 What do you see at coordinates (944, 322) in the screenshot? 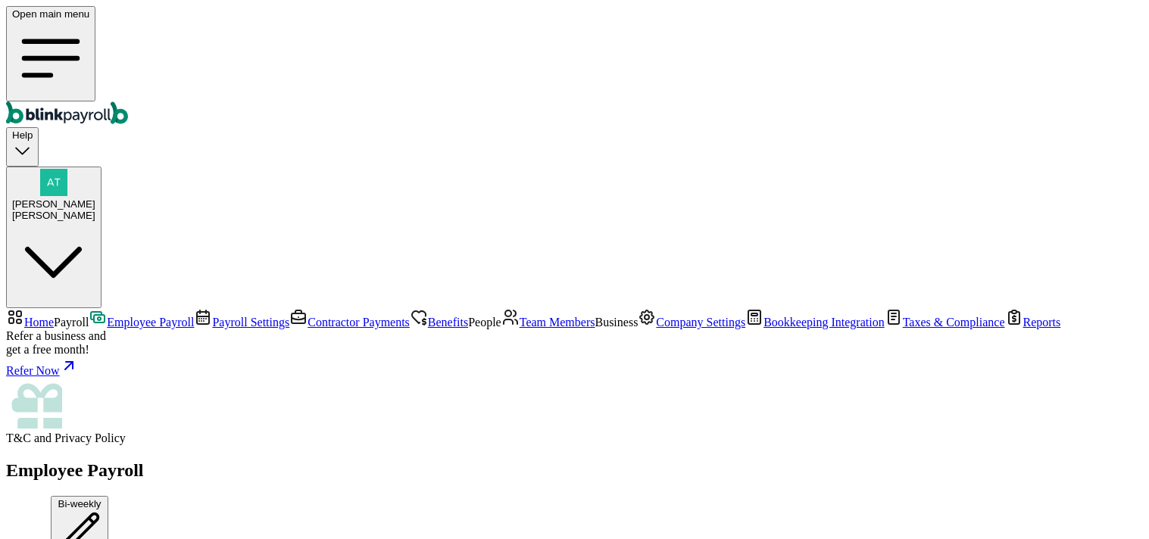
I see `a: Taxes & Compliance` at bounding box center [944, 322].